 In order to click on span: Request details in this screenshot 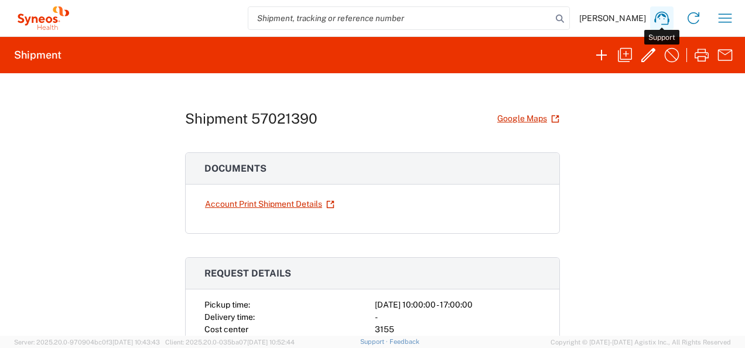, I will do `click(248, 273)`.